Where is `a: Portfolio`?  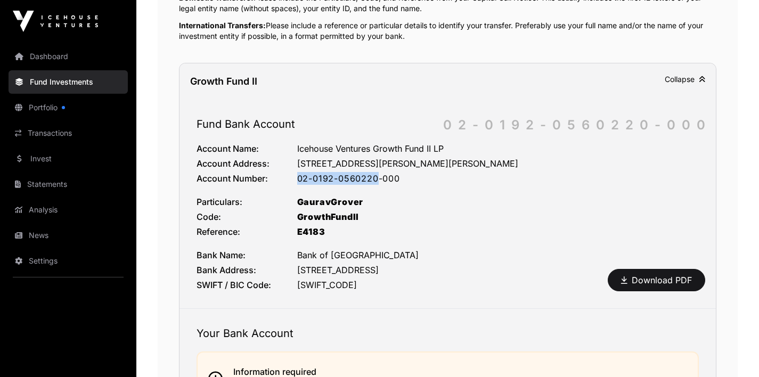 a: Portfolio is located at coordinates (68, 108).